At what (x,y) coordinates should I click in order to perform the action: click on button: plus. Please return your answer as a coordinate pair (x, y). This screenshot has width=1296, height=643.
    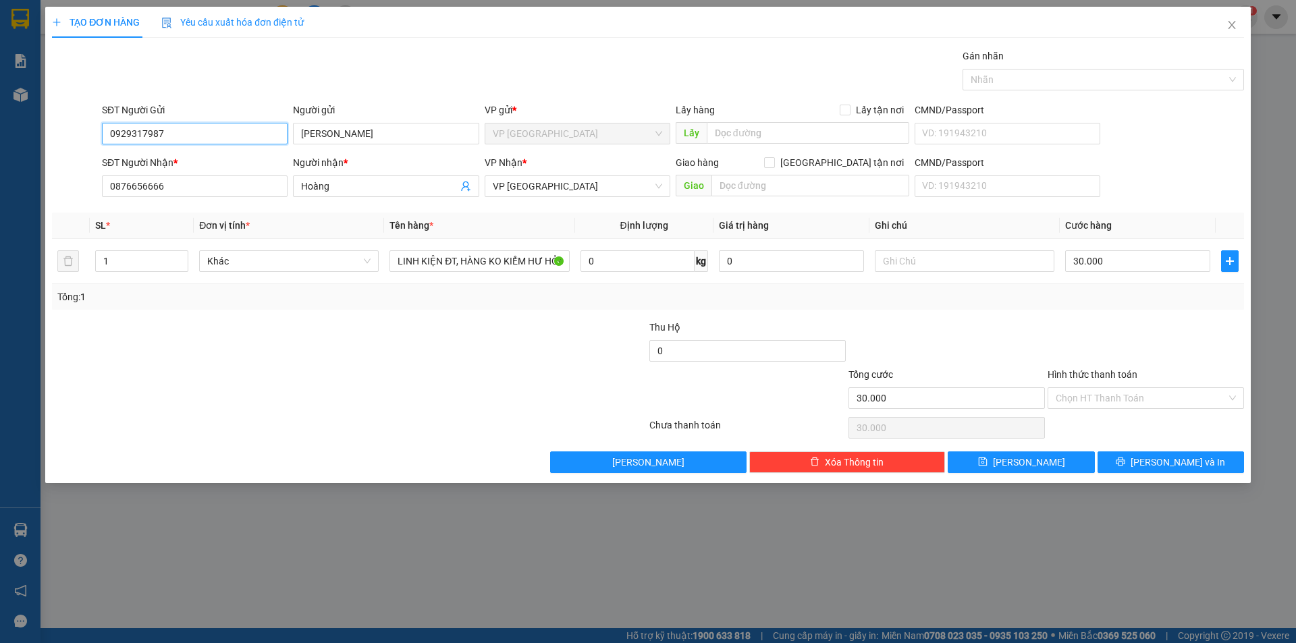
    Looking at the image, I should click on (1230, 261).